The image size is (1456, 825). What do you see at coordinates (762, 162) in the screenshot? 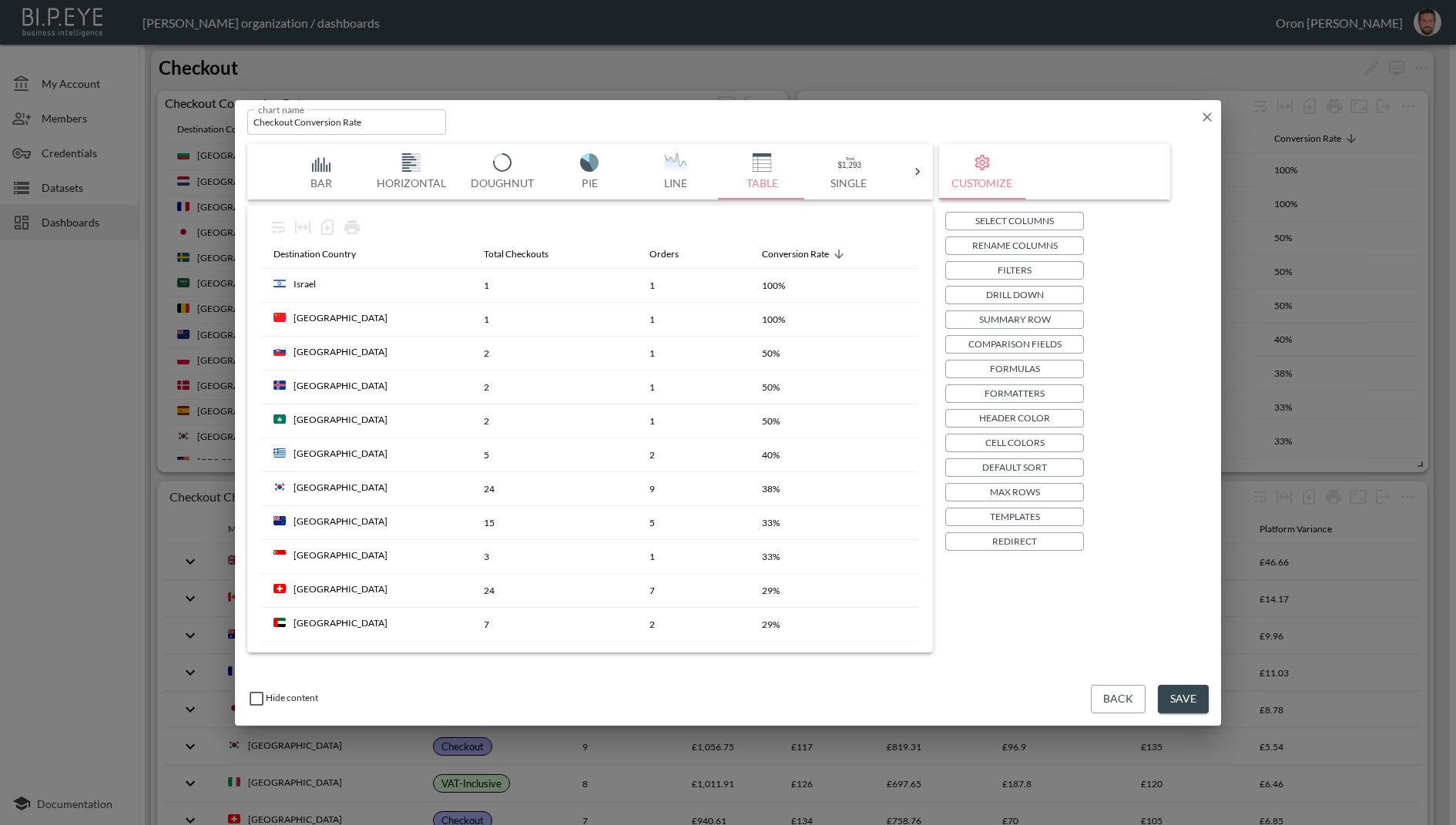
I see `img: svg+xml;base64,PHN2ZyB4bWxucz0iaHR0cDovL3d3dy53My5vcmcvMjAwMC9zdmciIHZpZXdCb3g9IjAgMCAxNzUgMTc1Ij...` at bounding box center [762, 162].